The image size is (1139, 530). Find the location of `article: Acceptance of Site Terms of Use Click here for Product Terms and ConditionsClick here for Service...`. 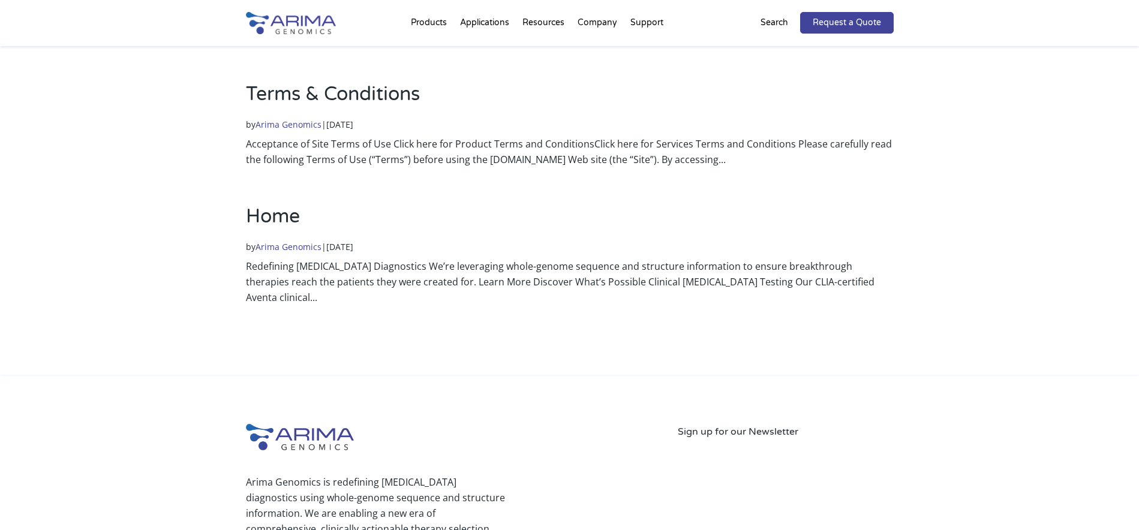

article: Acceptance of Site Terms of Use Click here for Product Terms and ConditionsClick here for Service... is located at coordinates (570, 124).